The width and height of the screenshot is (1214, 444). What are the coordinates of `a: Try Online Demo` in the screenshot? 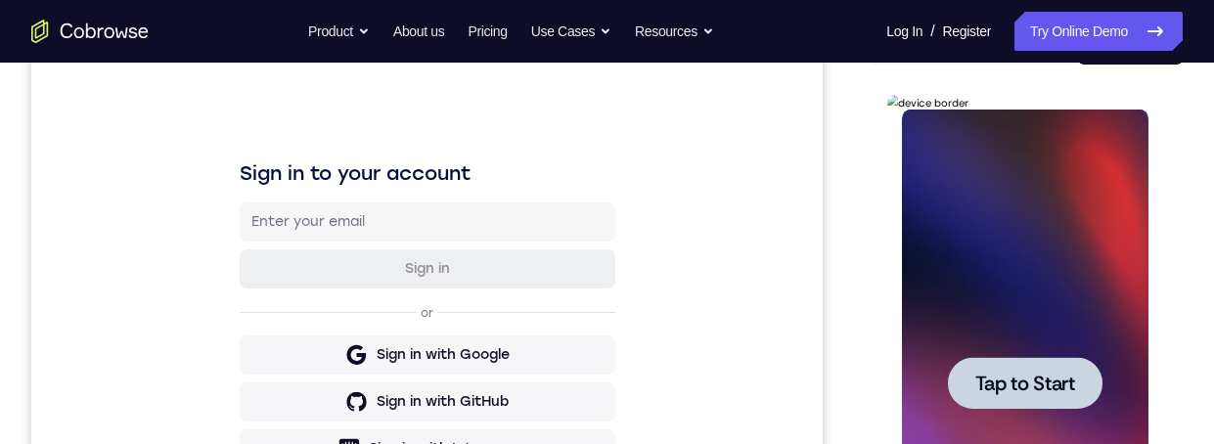 It's located at (1099, 31).